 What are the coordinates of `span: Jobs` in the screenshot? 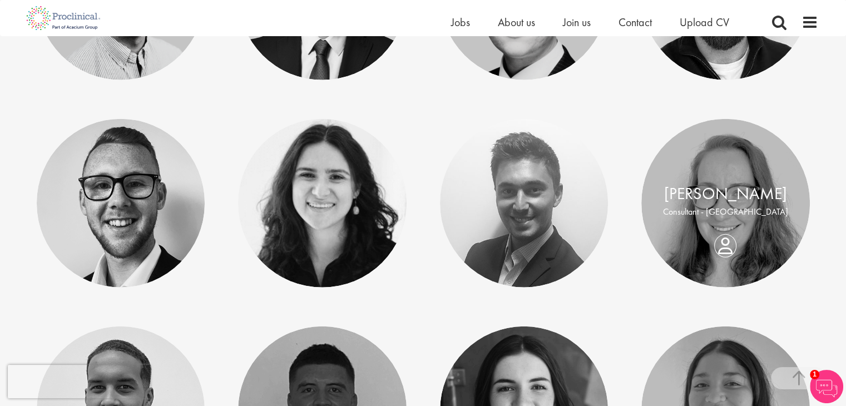 It's located at (461, 22).